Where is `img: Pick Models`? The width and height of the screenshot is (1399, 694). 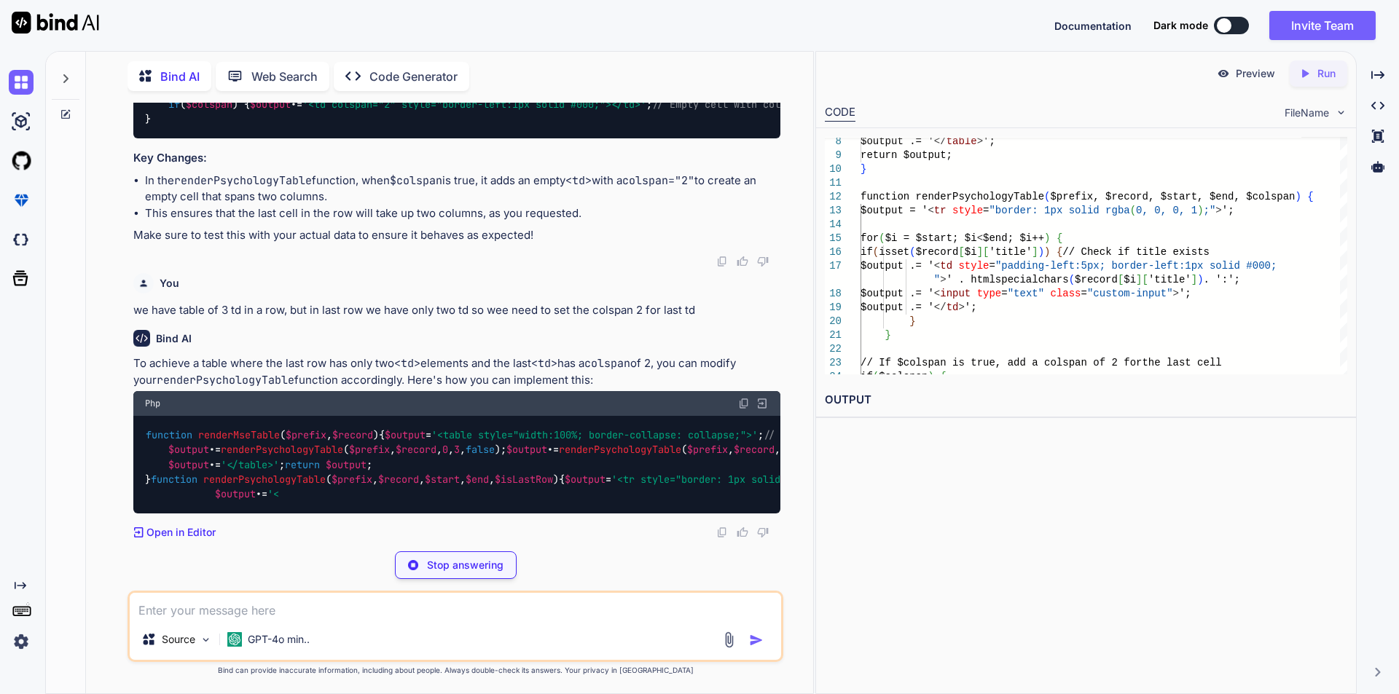
img: Pick Models is located at coordinates (205, 640).